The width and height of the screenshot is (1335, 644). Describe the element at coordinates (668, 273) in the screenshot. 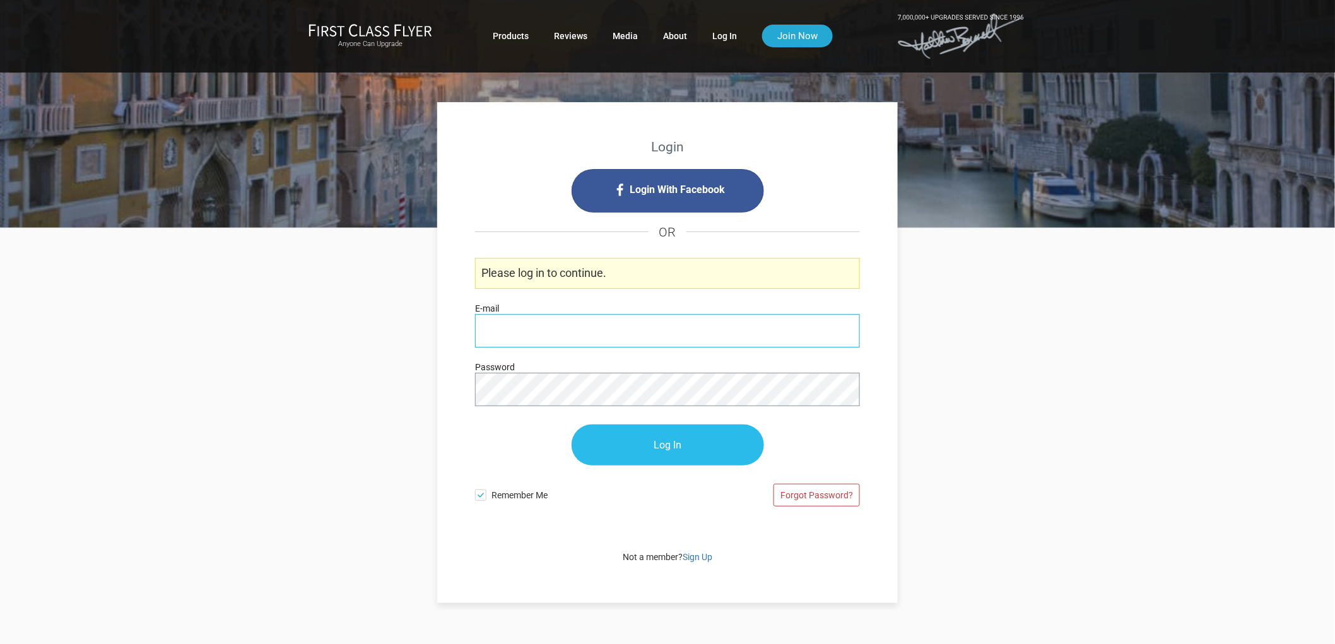

I see `p: Please log in to continue.` at that location.